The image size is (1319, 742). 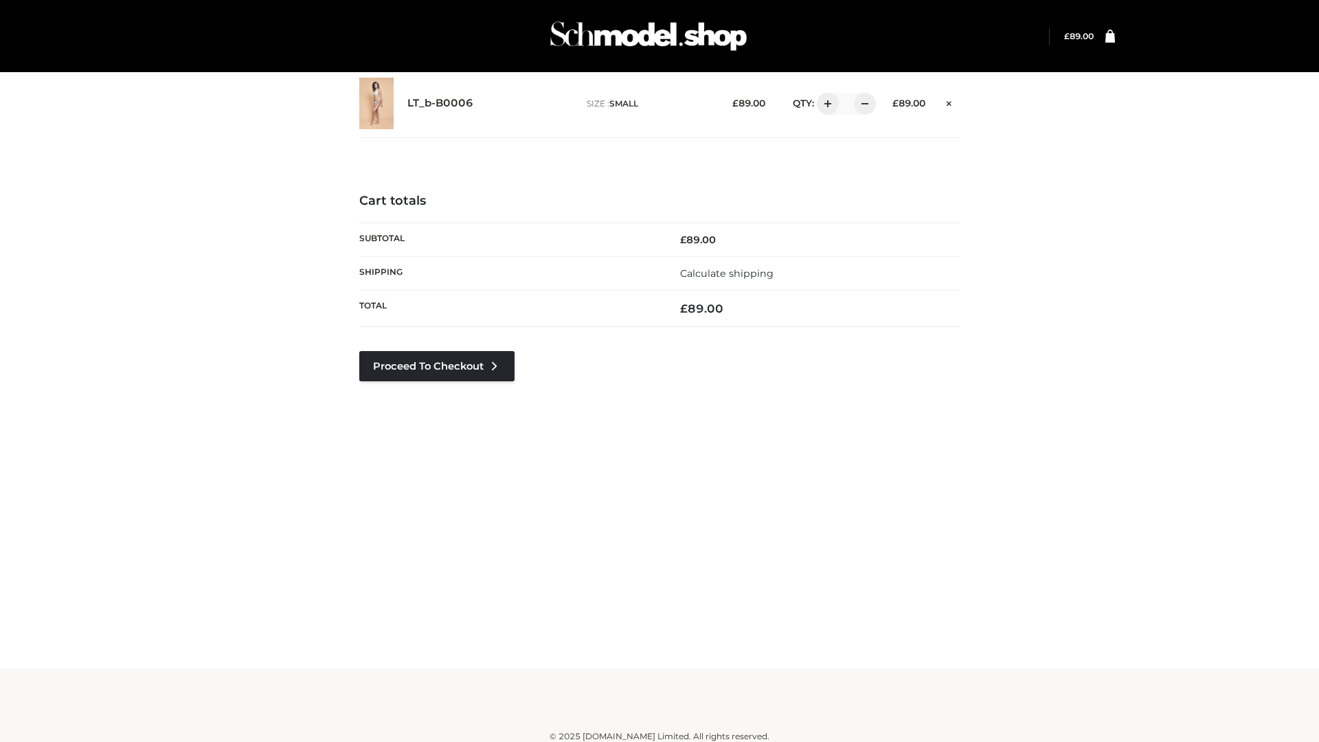 What do you see at coordinates (649, 104) in the screenshot?
I see `p: size :` at bounding box center [649, 104].